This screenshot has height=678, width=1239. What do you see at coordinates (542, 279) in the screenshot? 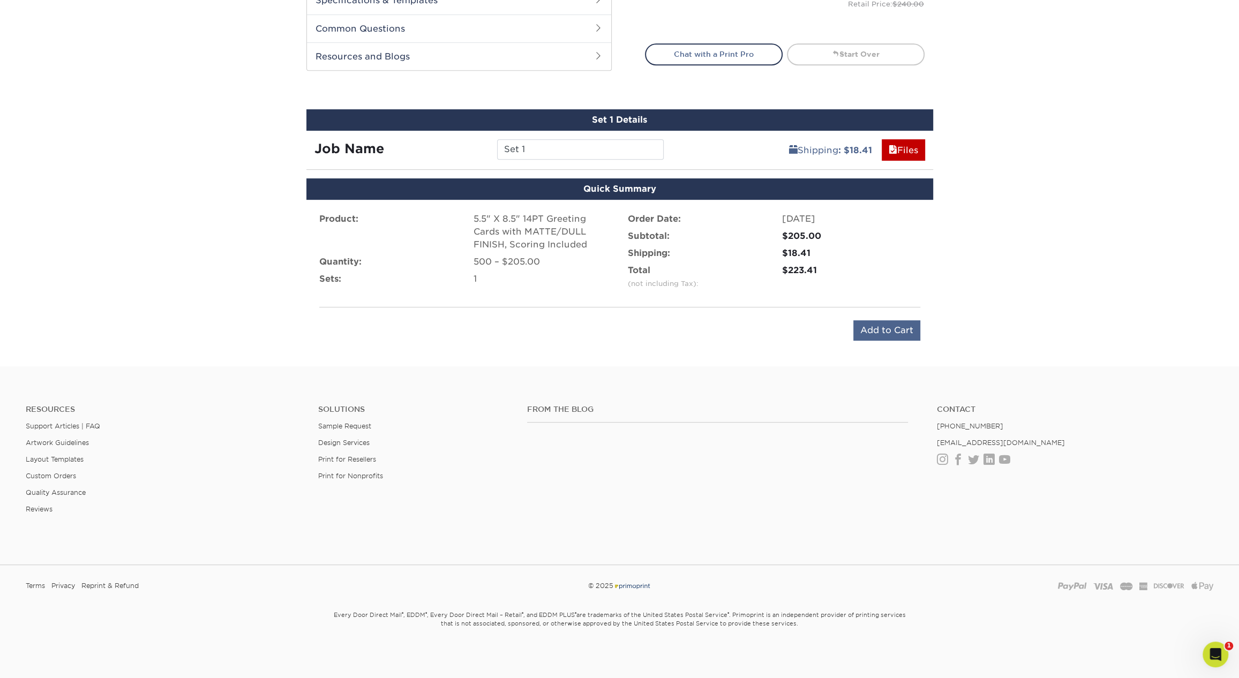
I see `div: 1` at bounding box center [542, 279].